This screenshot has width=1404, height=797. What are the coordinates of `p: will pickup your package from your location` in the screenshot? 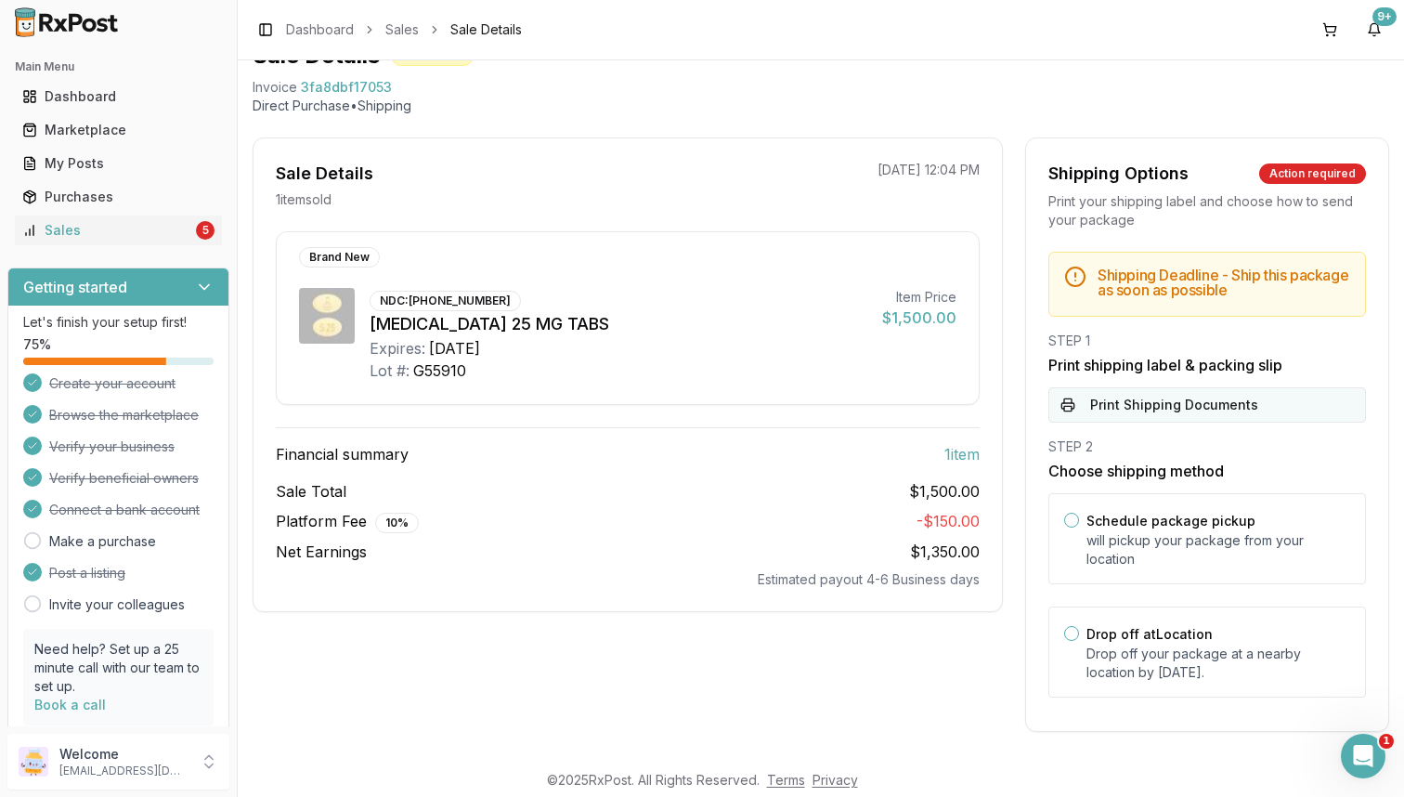 It's located at (1218, 550).